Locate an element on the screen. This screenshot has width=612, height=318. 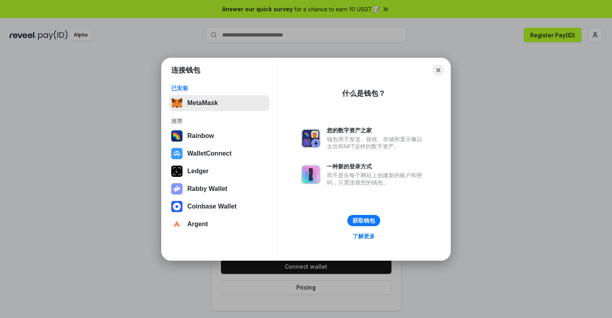
div: Ledger is located at coordinates (198, 171).